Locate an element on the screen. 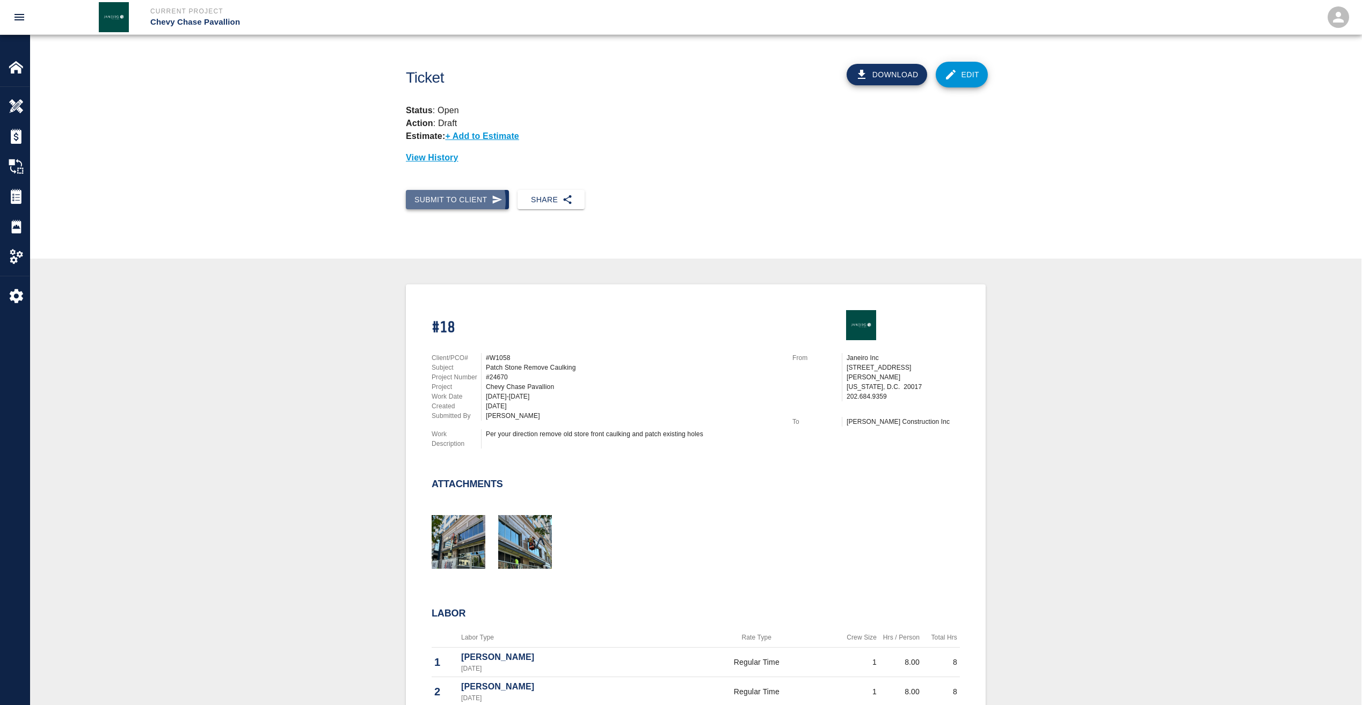  button: Download is located at coordinates (887, 75).